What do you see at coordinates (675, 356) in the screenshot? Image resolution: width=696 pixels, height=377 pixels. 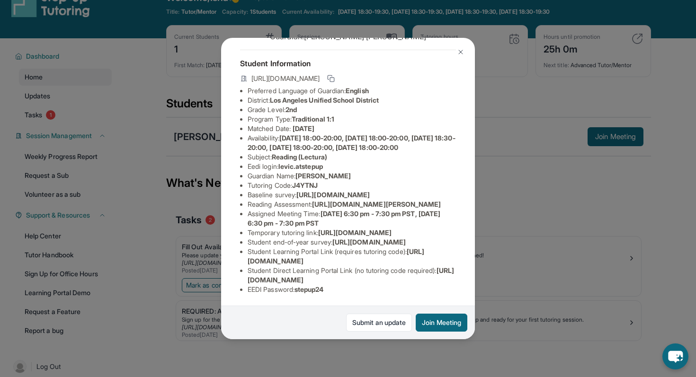 I see `button: chat-button` at bounding box center [675, 356].